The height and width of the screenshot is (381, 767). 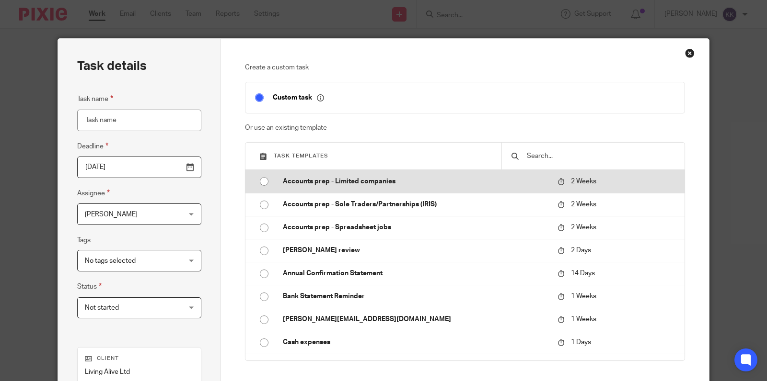 I want to click on label: Status, so click(x=89, y=286).